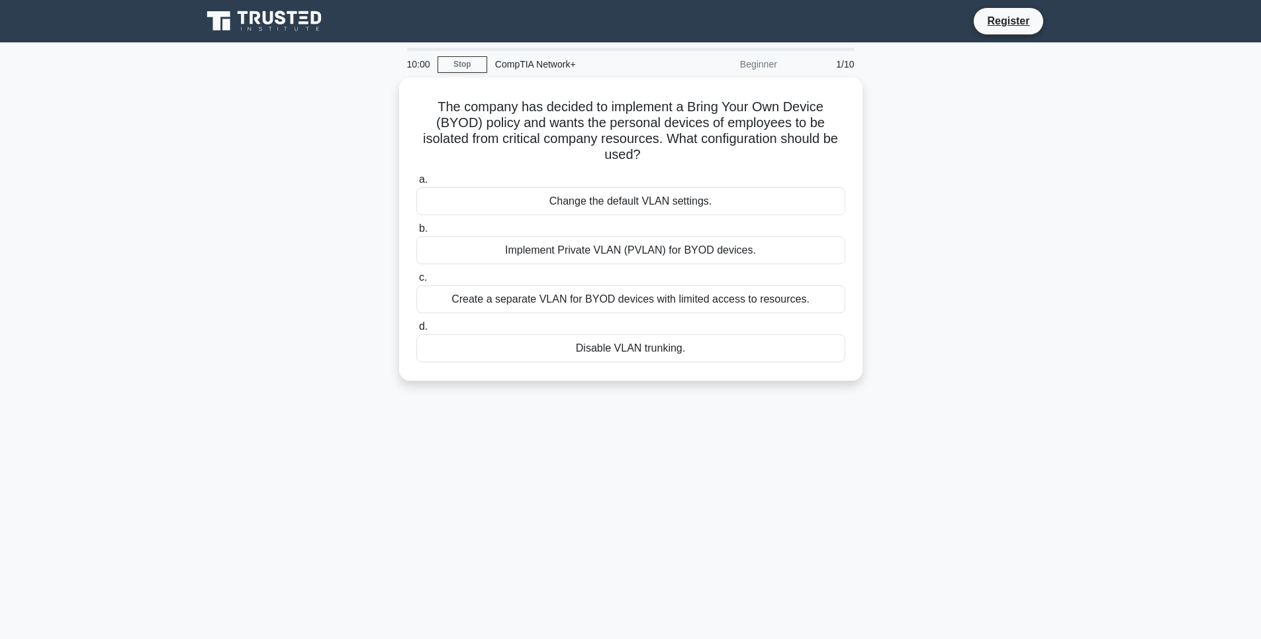 The height and width of the screenshot is (639, 1261). I want to click on span: b., so click(423, 228).